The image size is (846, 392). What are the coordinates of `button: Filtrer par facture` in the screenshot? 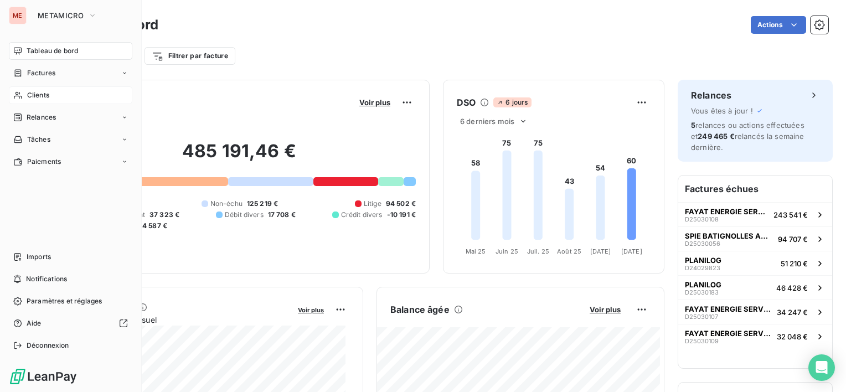 It's located at (190, 56).